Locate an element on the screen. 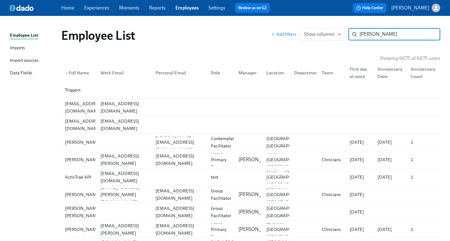  span: Show columns is located at coordinates (322, 34).